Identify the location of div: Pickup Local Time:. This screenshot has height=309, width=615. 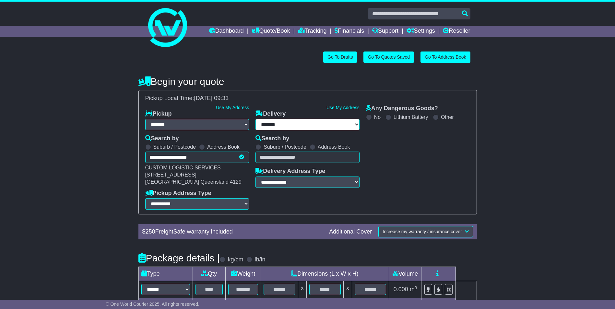
(308, 99).